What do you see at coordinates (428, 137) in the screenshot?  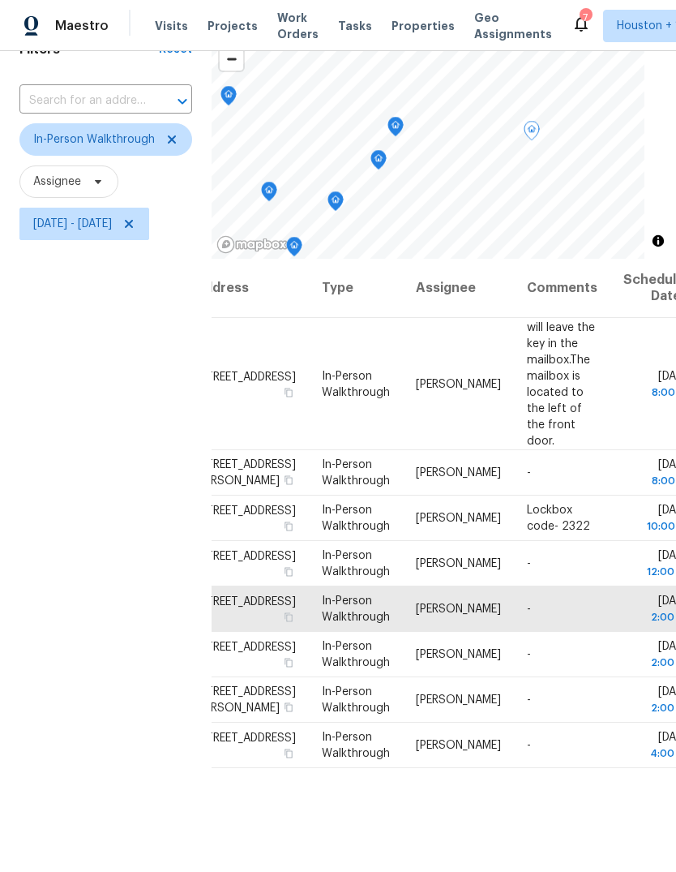 I see `canvas: Map` at bounding box center [428, 137].